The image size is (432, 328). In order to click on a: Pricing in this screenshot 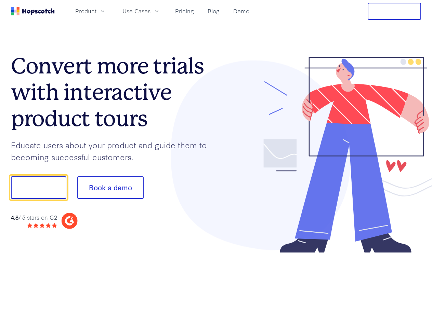, I will do `click(184, 11)`.